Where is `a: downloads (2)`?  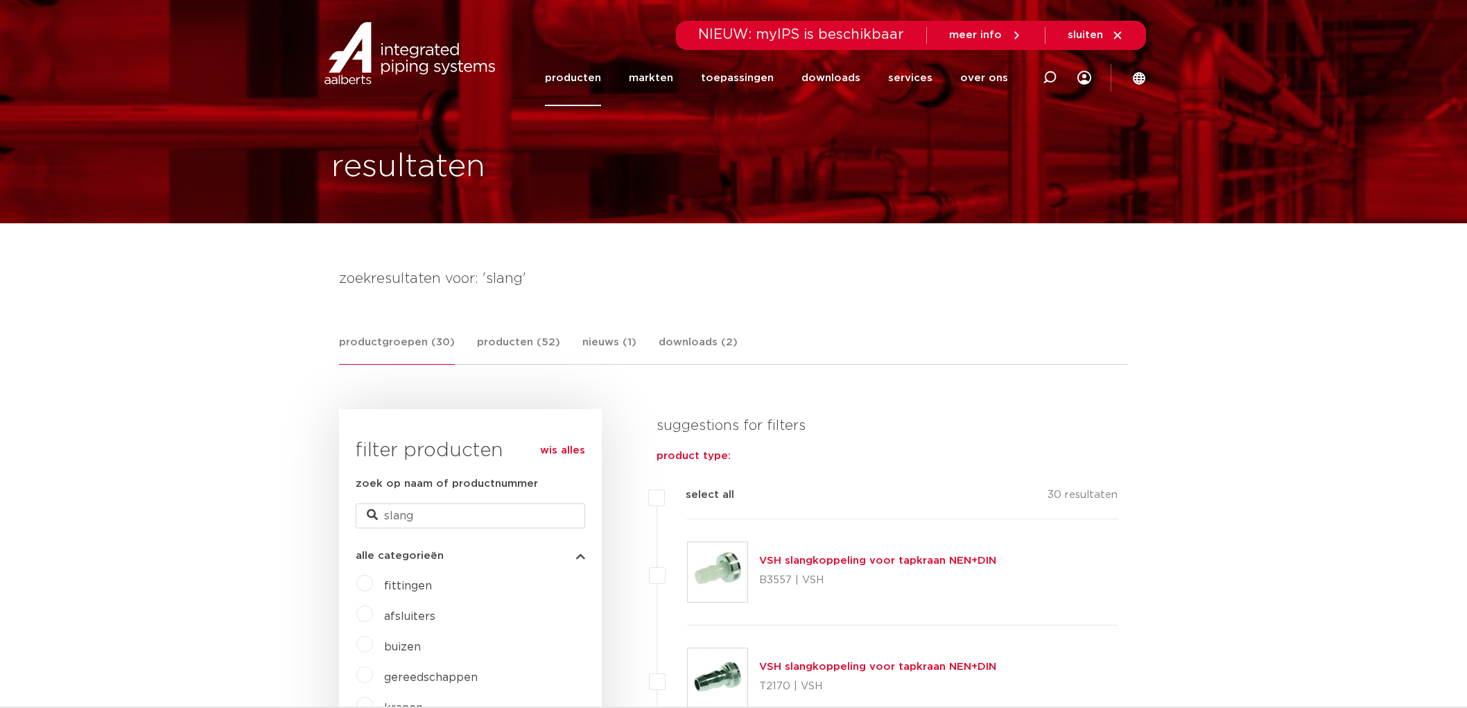
a: downloads (2) is located at coordinates (698, 349).